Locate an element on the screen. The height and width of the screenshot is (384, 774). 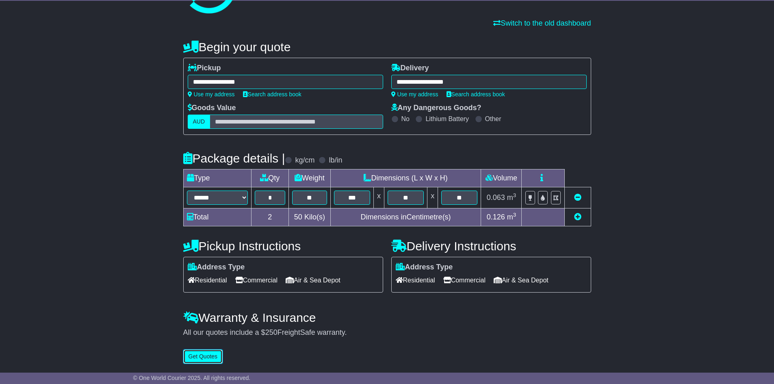
td: Type is located at coordinates (217, 178).